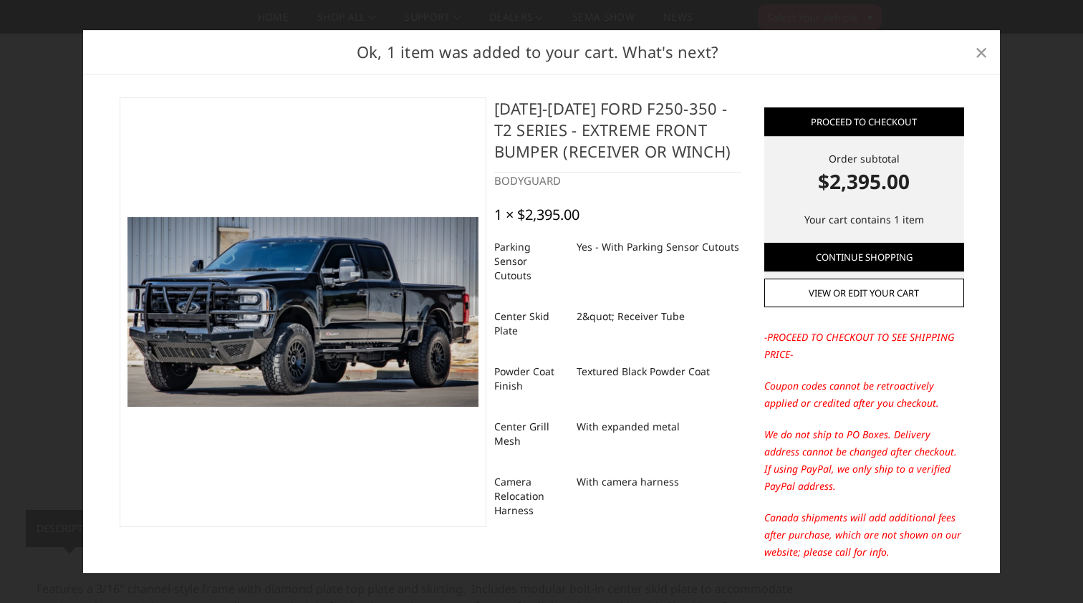 This screenshot has height=603, width=1083. Describe the element at coordinates (530, 434) in the screenshot. I see `dt: Center Grill Mesh` at that location.